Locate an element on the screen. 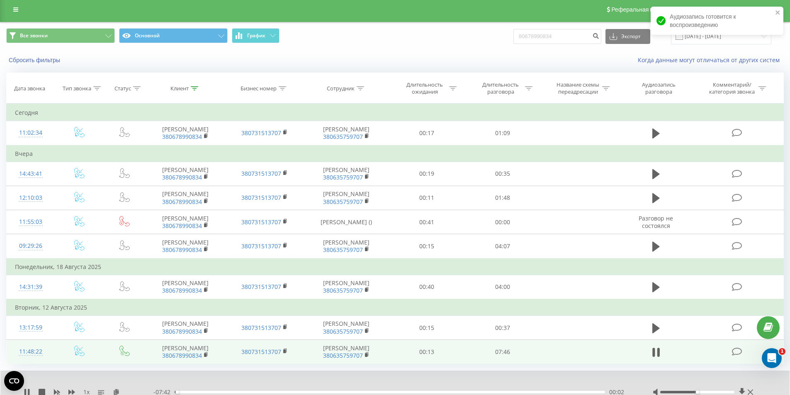 The height and width of the screenshot is (395, 790). span: 1 is located at coordinates (782, 352).